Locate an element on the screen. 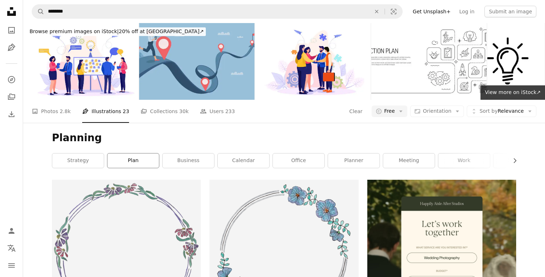 Image resolution: width=545 pixels, height=277 pixels. button: Sort byRelevance is located at coordinates (501, 111).